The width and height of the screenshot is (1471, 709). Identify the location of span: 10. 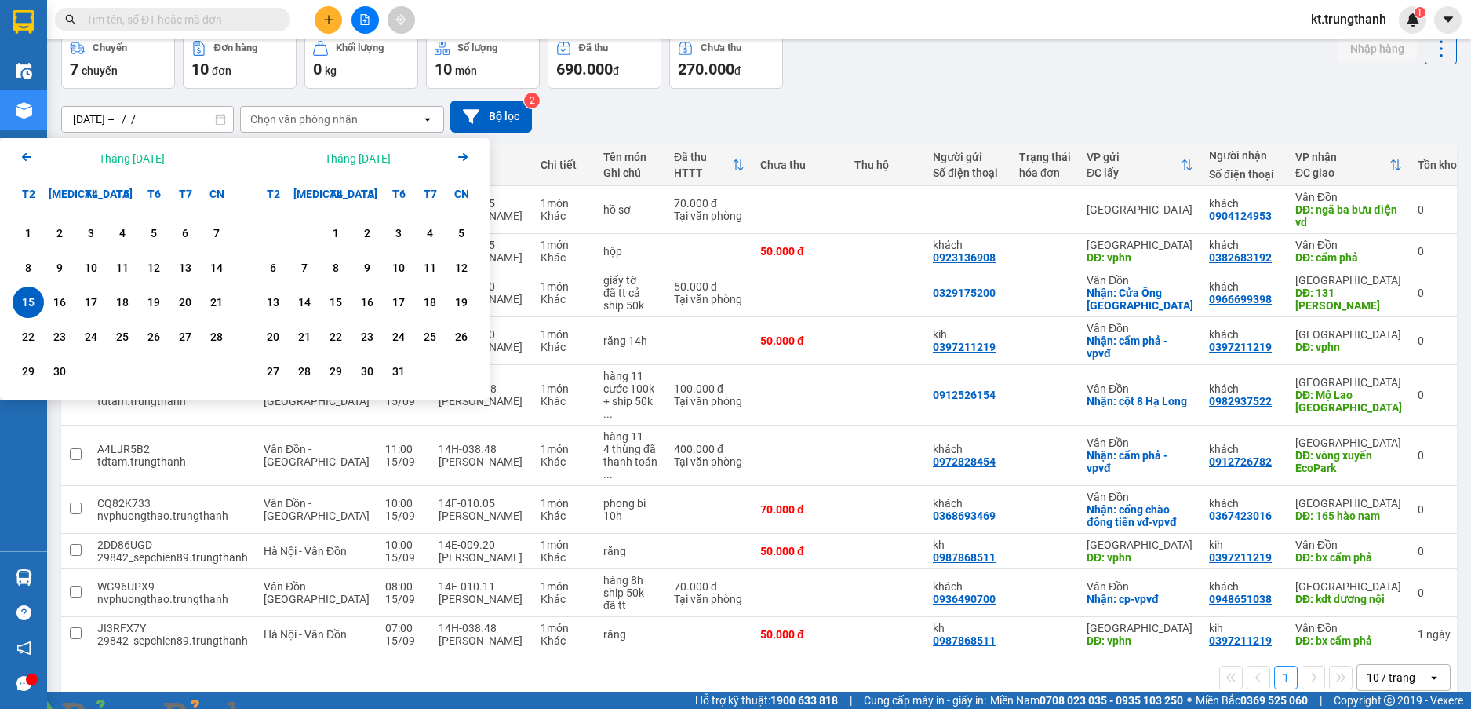
(200, 69).